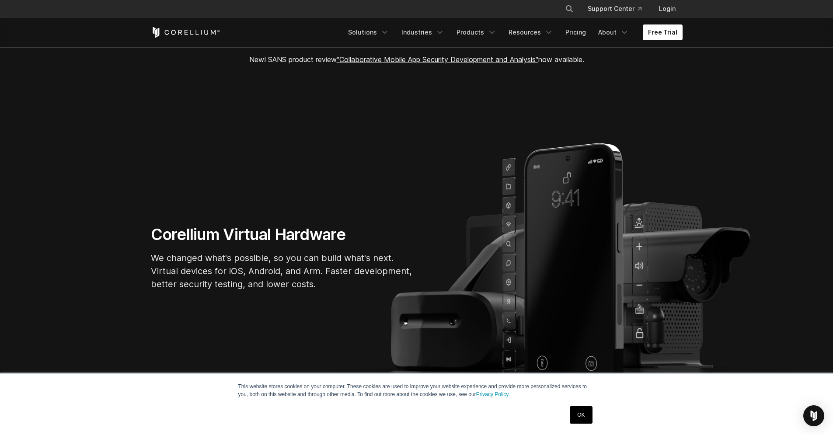  What do you see at coordinates (437, 59) in the screenshot?
I see `a: "Collaborative Mobile App Security Development and Analysis"` at bounding box center [437, 59].